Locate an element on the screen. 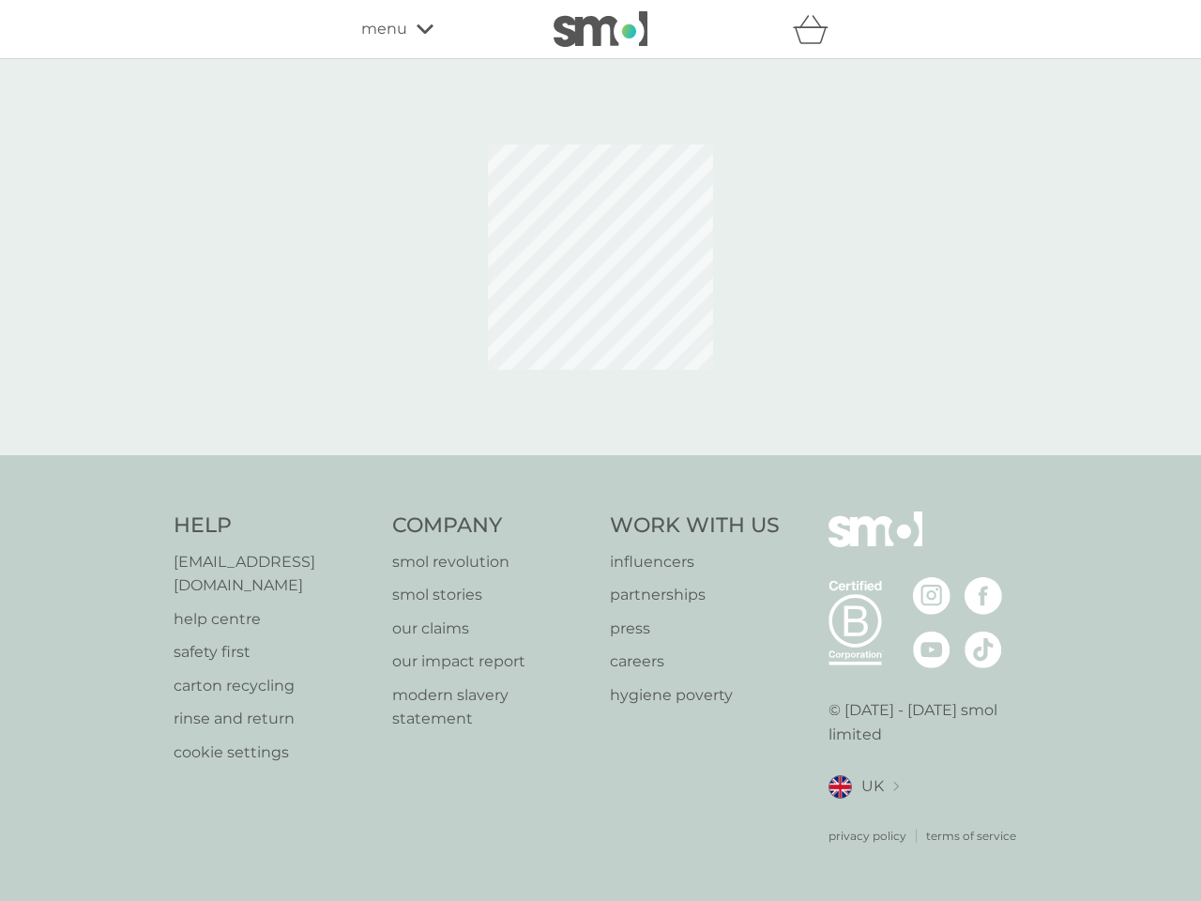  p: smol stories is located at coordinates (492, 595).